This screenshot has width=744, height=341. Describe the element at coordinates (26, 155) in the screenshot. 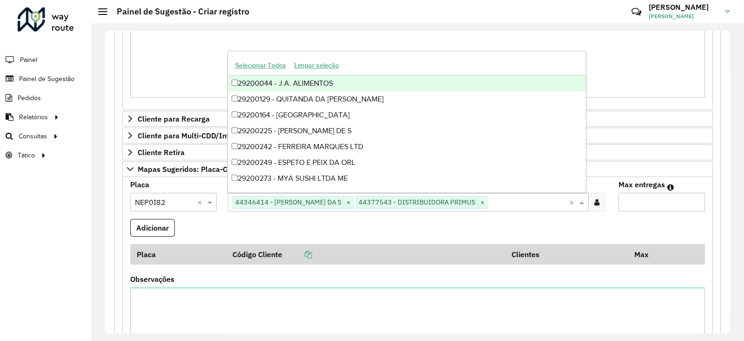

I see `span: Tático` at that location.